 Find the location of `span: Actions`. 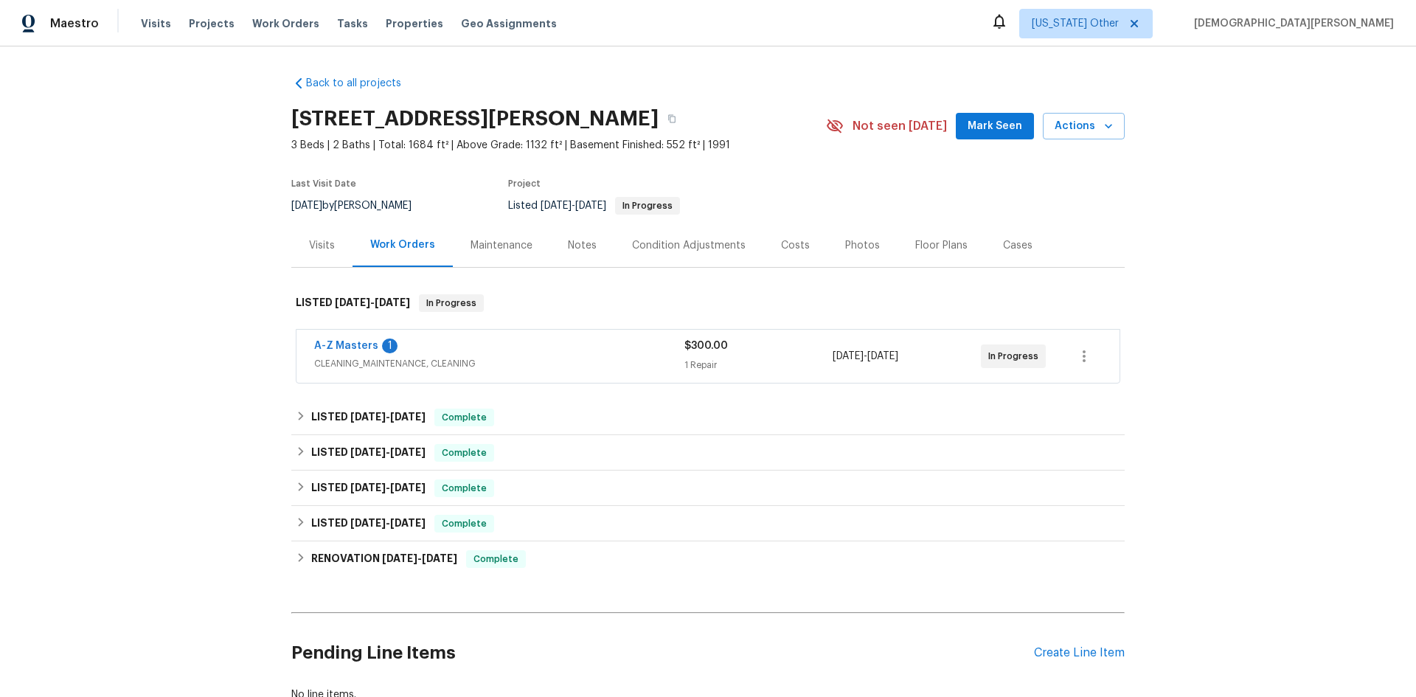

span: Actions is located at coordinates (1083, 126).